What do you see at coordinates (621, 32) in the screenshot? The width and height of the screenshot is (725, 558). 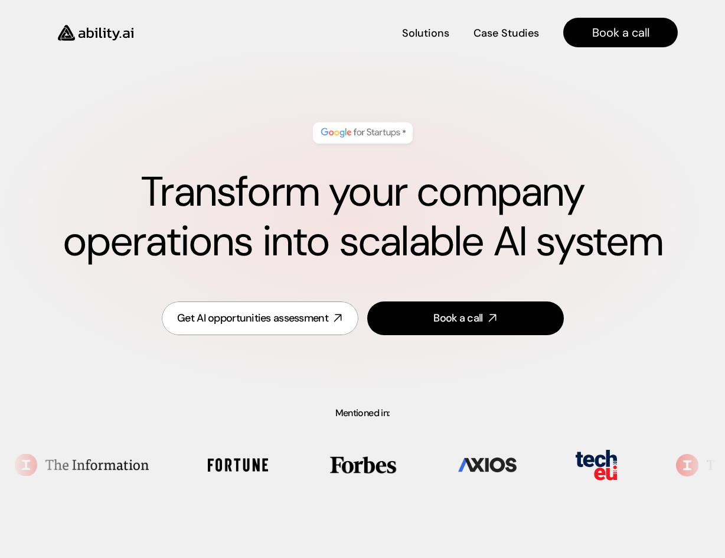 I see `h4: Book a call` at bounding box center [621, 32].